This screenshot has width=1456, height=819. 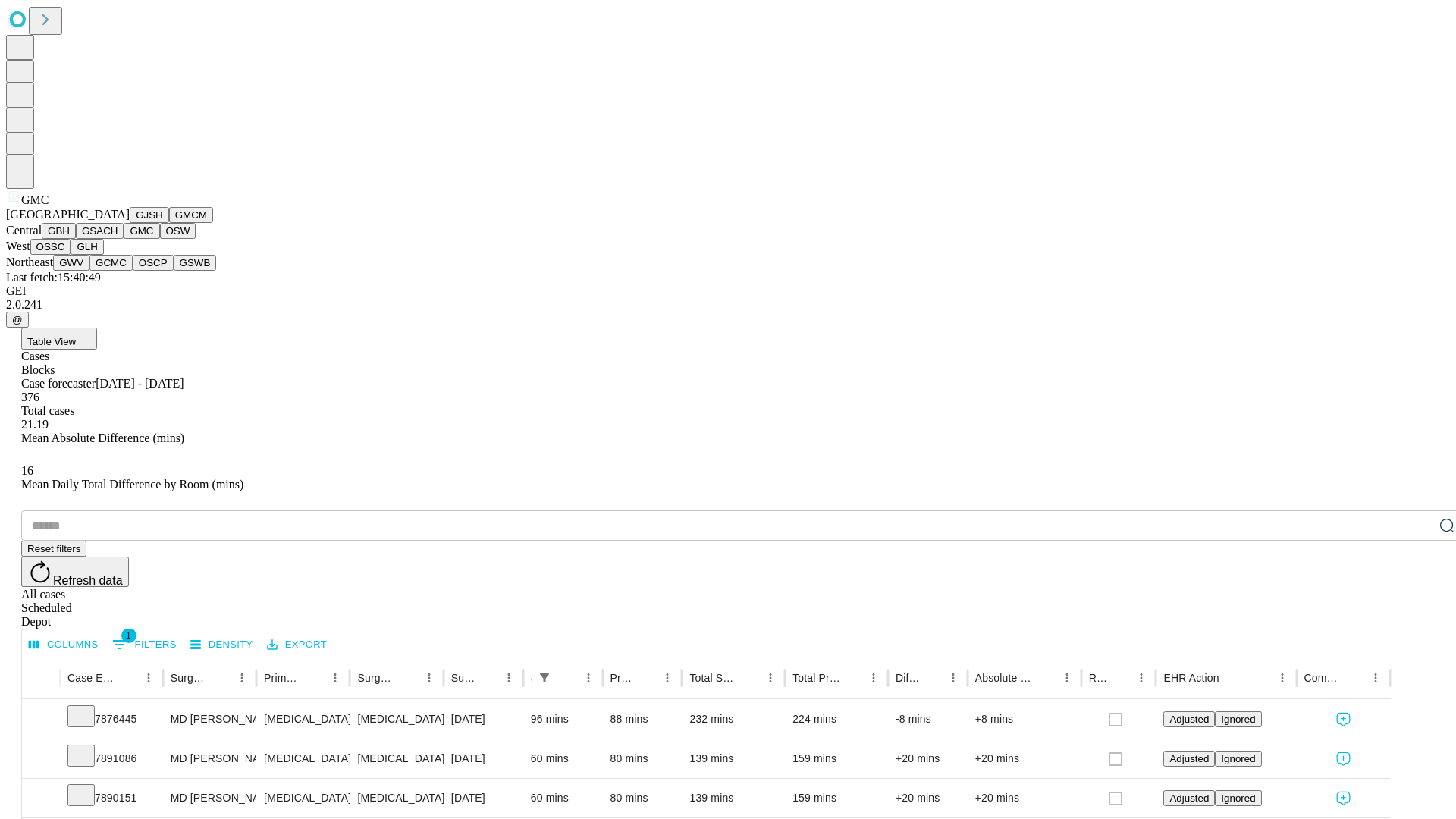 I want to click on div: Difference, so click(x=908, y=678).